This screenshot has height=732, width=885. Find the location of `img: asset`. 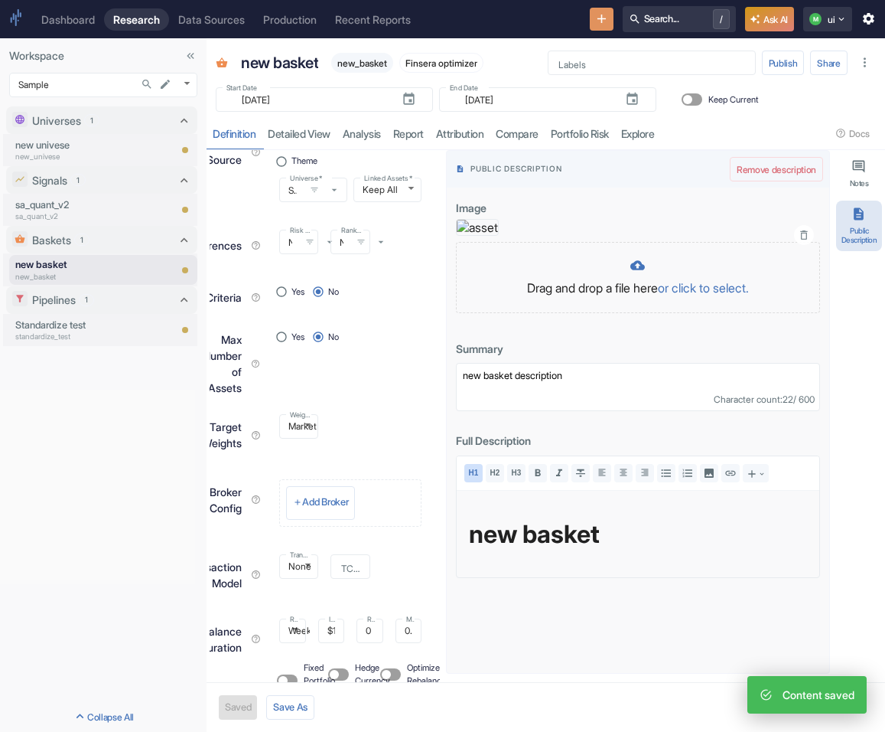

img: asset is located at coordinates (477, 227).